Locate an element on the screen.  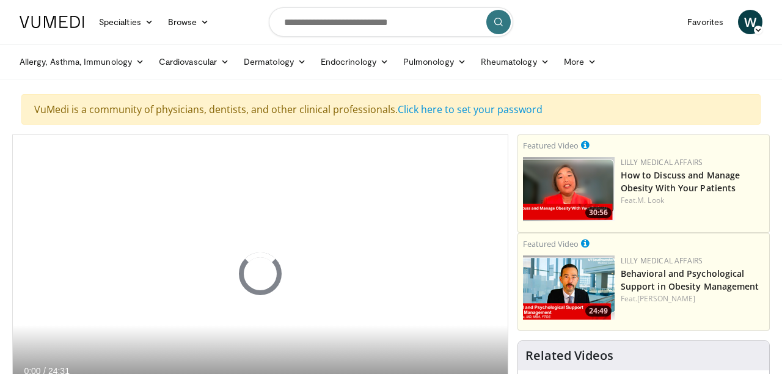
a: Click here to set your password is located at coordinates (470, 109).